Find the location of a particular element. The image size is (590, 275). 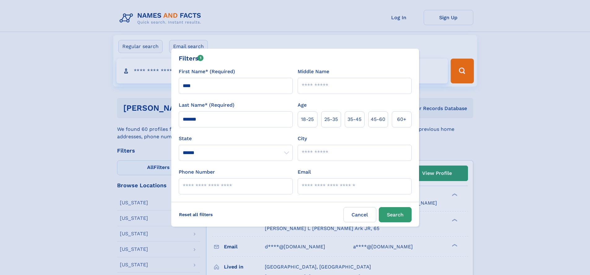

label: Middle Name is located at coordinates (313, 71).